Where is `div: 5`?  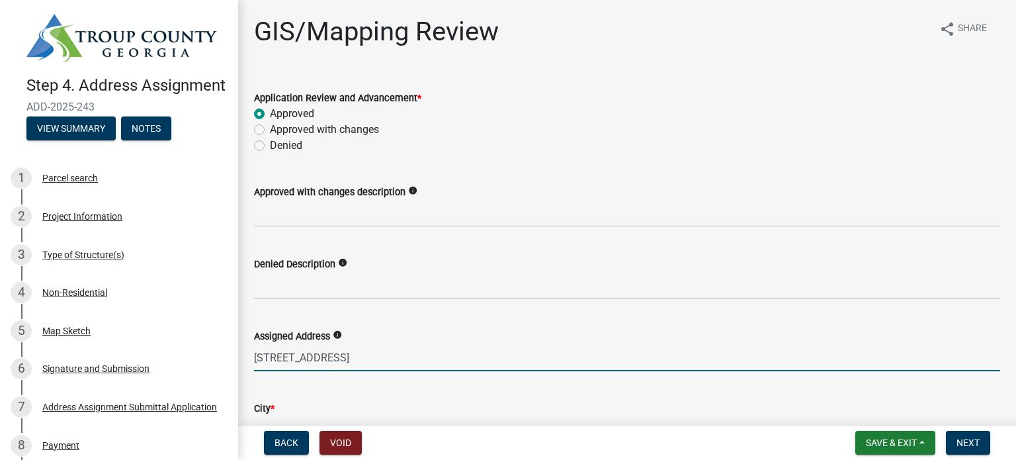
div: 5 is located at coordinates (21, 331).